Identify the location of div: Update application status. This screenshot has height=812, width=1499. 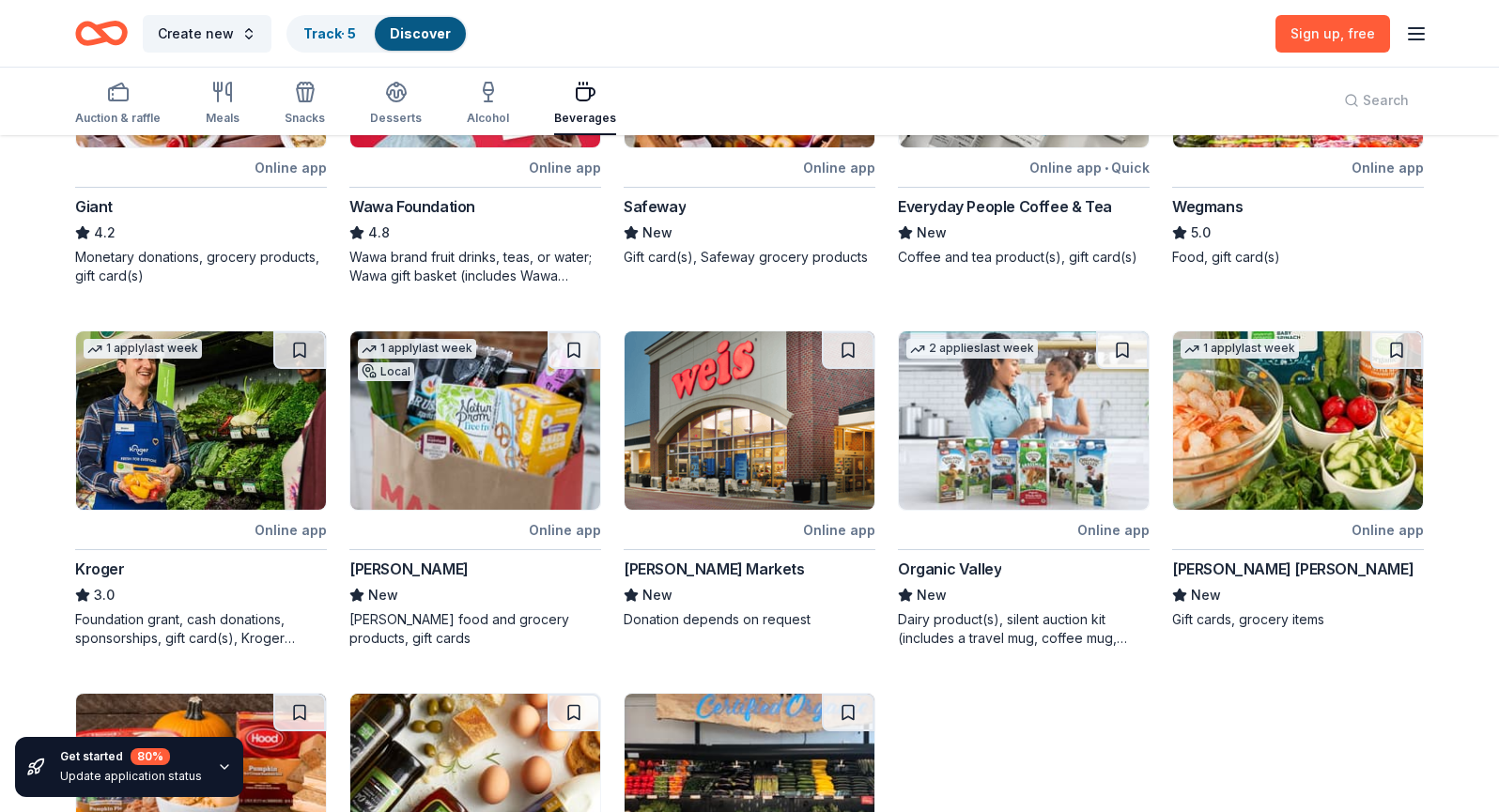
(130, 776).